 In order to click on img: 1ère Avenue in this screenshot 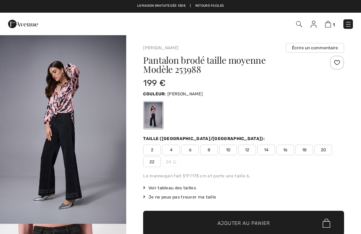, I will do `click(23, 24)`.